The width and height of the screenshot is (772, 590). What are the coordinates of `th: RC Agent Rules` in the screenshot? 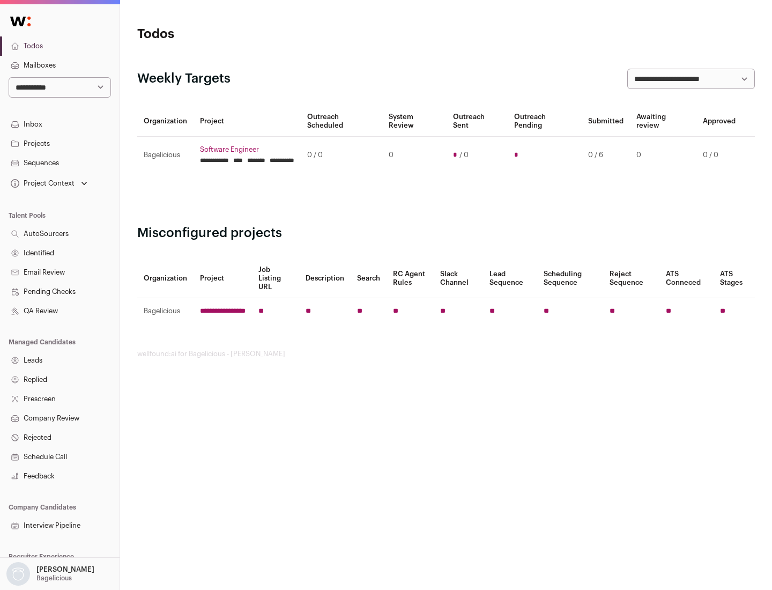 It's located at (410, 278).